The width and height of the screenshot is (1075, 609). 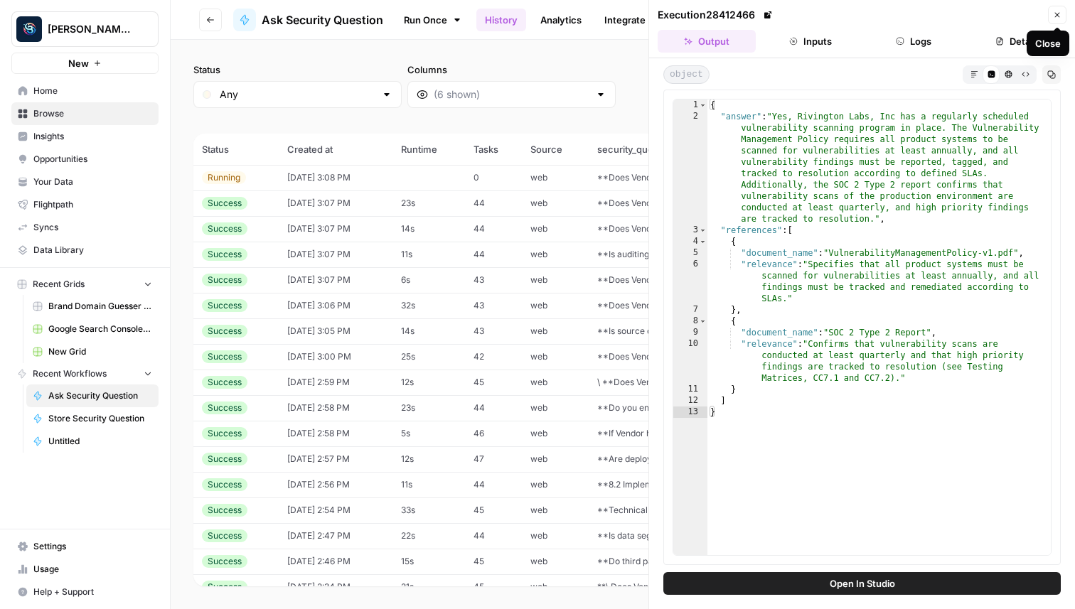 What do you see at coordinates (58, 284) in the screenshot?
I see `span: Recent Grids` at bounding box center [58, 284].